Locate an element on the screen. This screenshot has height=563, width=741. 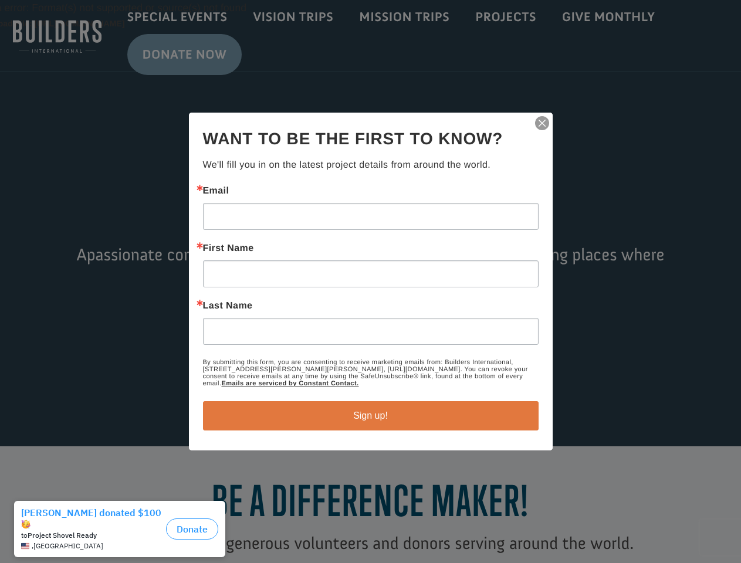
img: US.png is located at coordinates (25, 51).